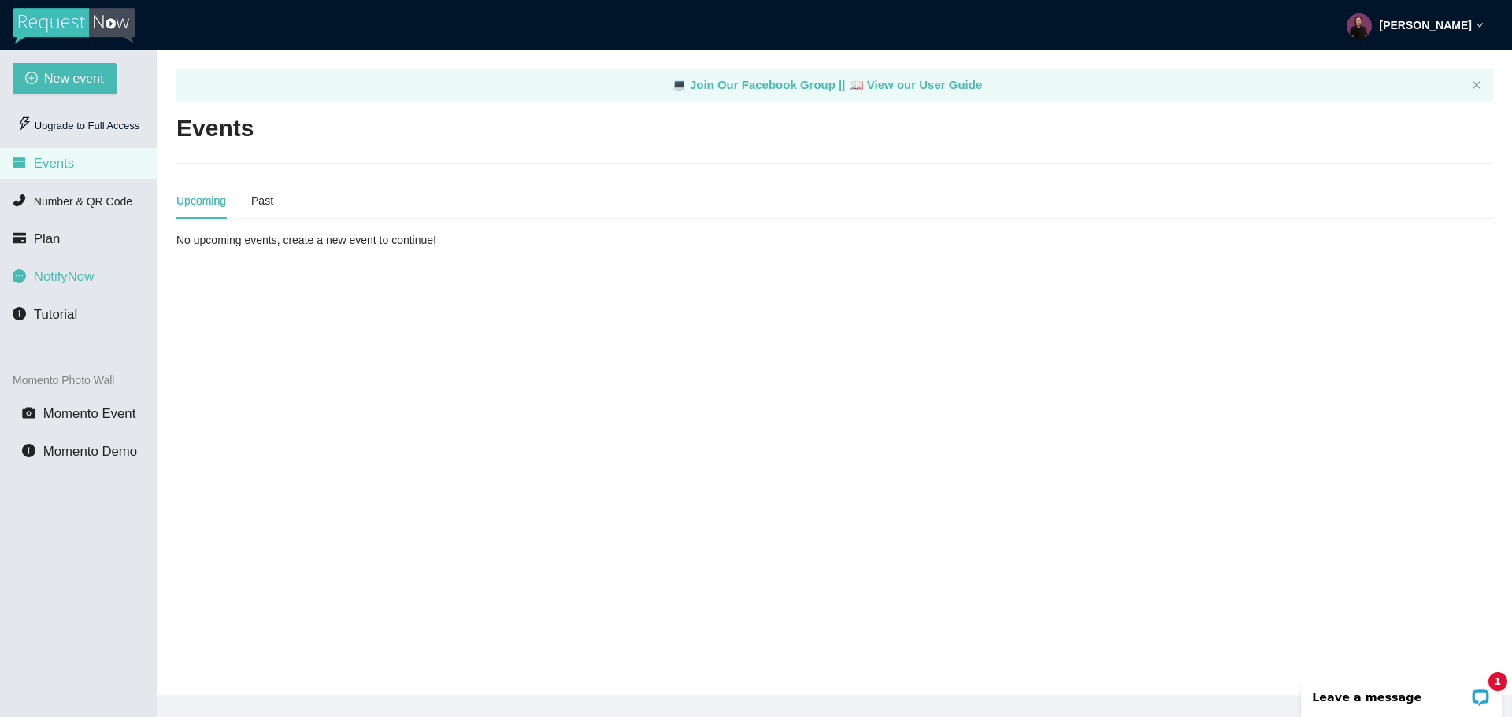  I want to click on span: NotifyNow, so click(64, 276).